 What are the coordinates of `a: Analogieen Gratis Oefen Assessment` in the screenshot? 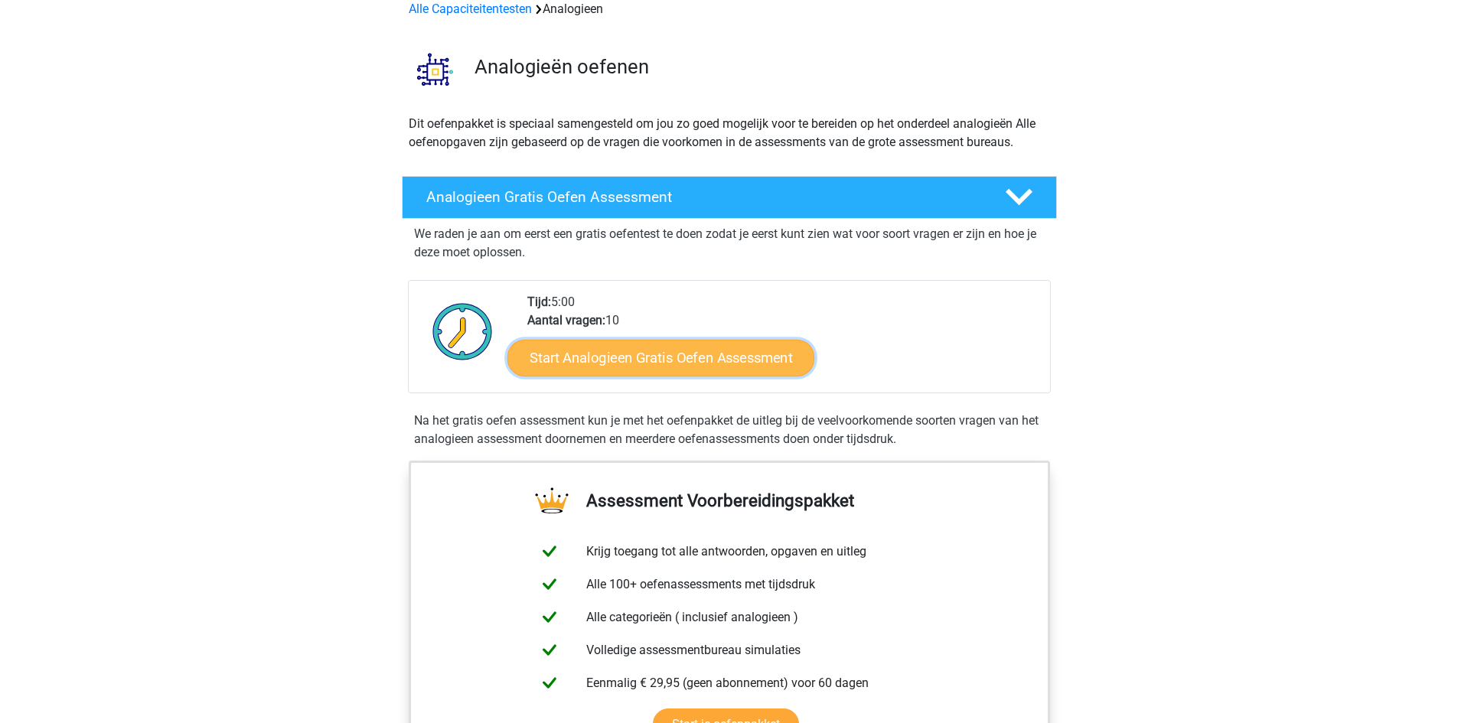 It's located at (729, 197).